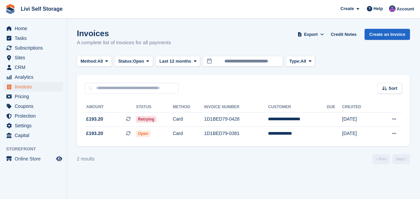 This screenshot has height=199, width=420. What do you see at coordinates (35, 38) in the screenshot?
I see `span: Tasks` at bounding box center [35, 38].